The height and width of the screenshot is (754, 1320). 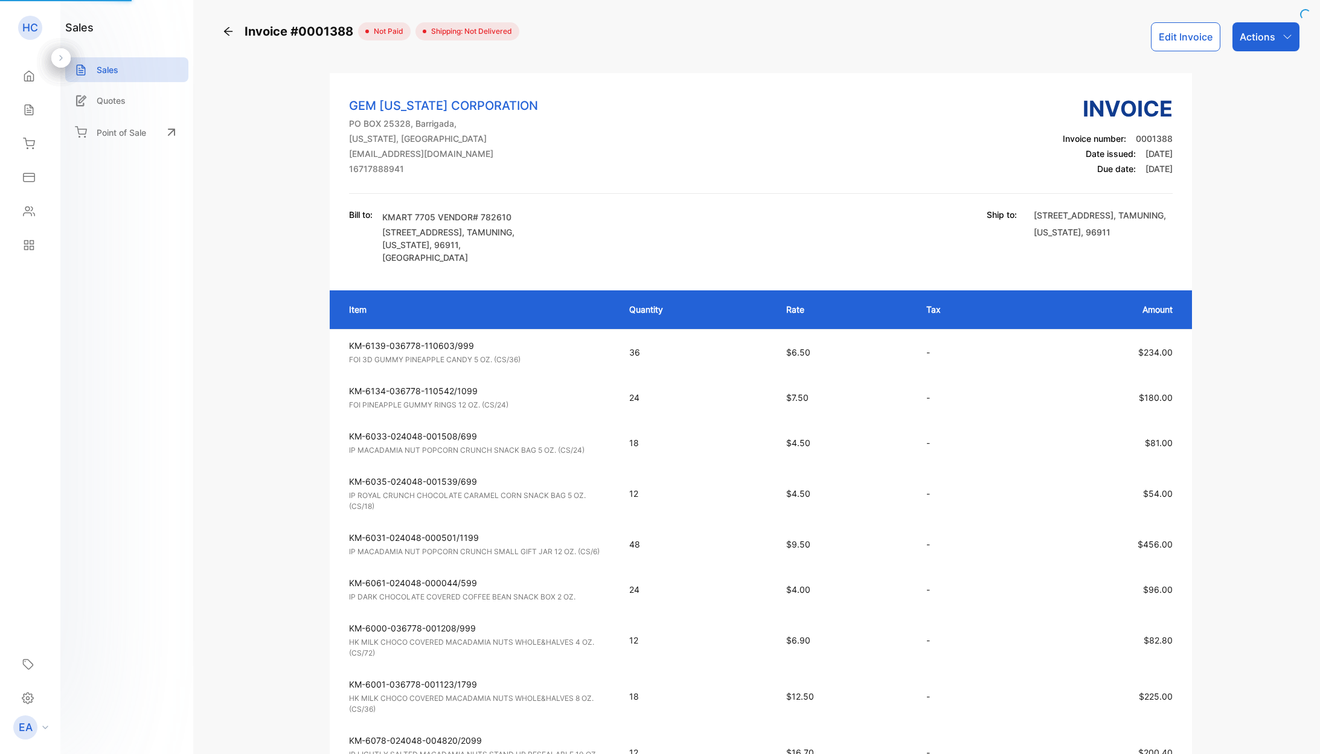 What do you see at coordinates (30, 28) in the screenshot?
I see `p: HC` at bounding box center [30, 28].